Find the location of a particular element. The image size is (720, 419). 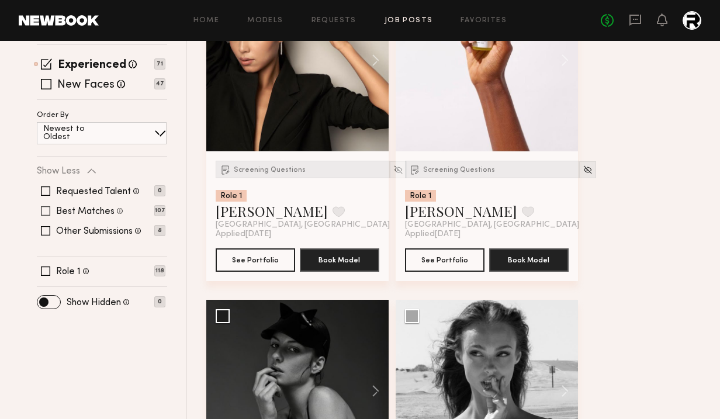

a: Models is located at coordinates (265, 20).